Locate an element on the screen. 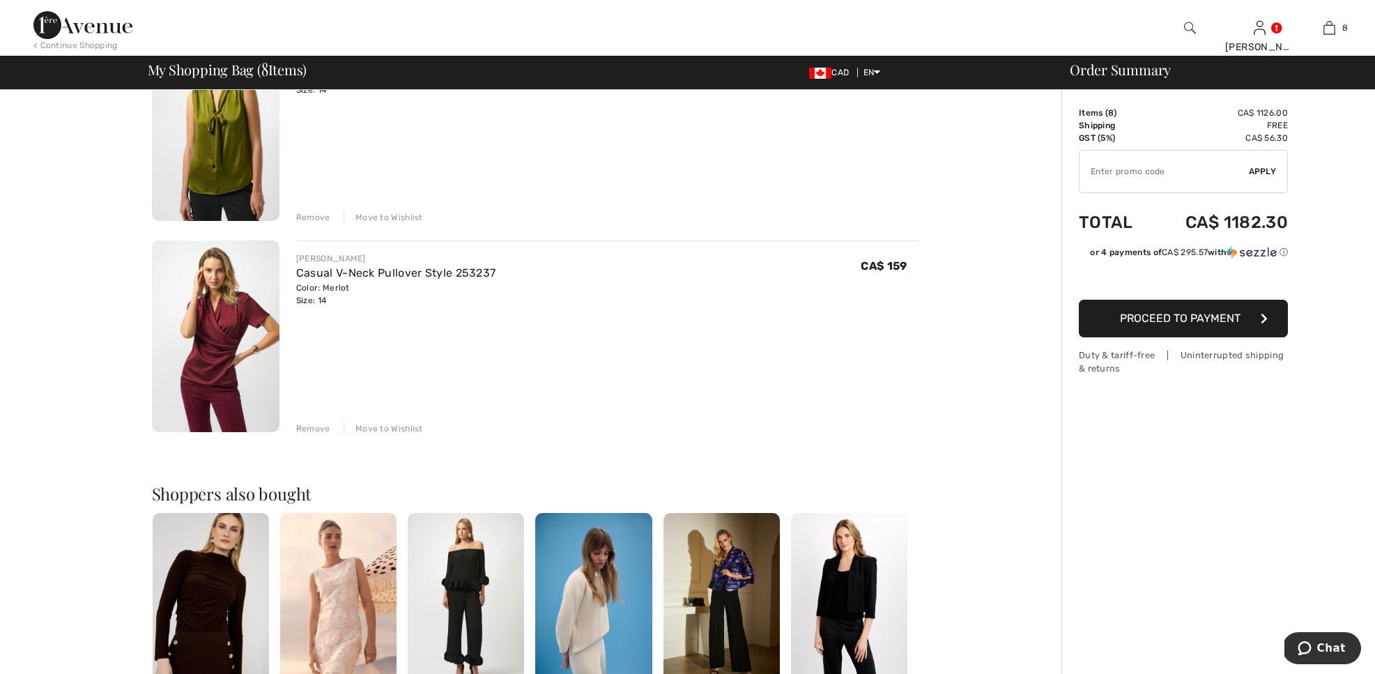 The image size is (1375, 674). td: Total is located at coordinates (1115, 222).